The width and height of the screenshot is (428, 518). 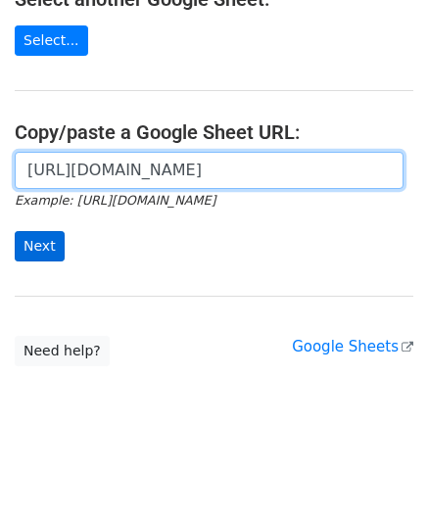 What do you see at coordinates (353, 347) in the screenshot?
I see `a: Google Sheets` at bounding box center [353, 347].